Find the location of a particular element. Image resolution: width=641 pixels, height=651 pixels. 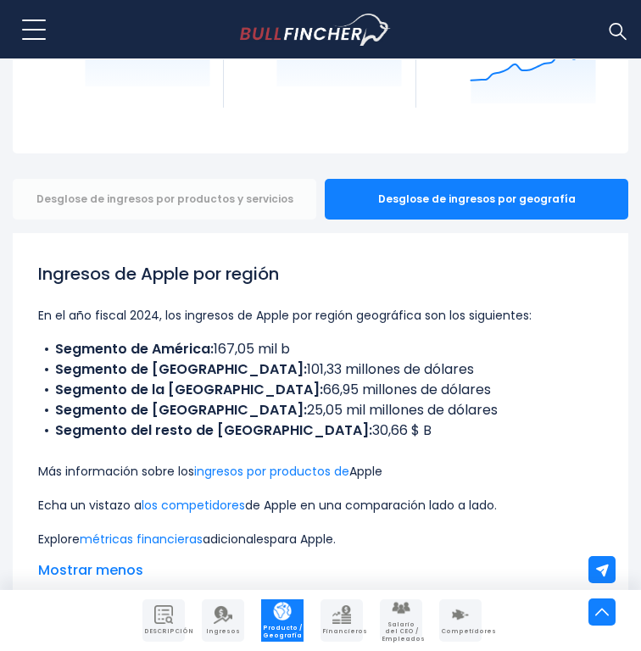

a: los competidores is located at coordinates (193, 505).